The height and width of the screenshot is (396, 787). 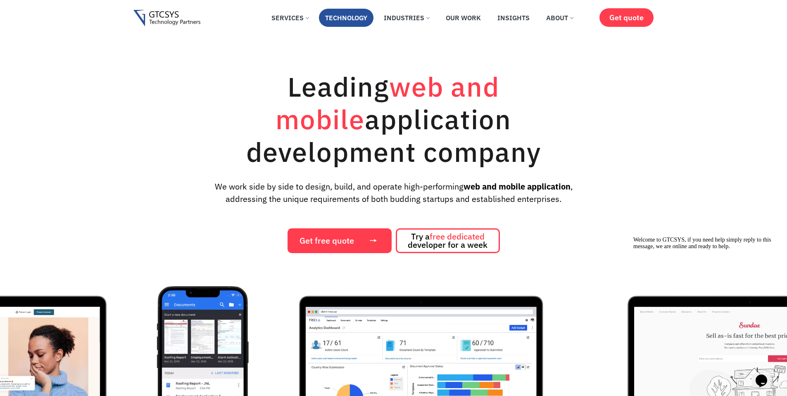 I want to click on span: Get quote, so click(x=627, y=17).